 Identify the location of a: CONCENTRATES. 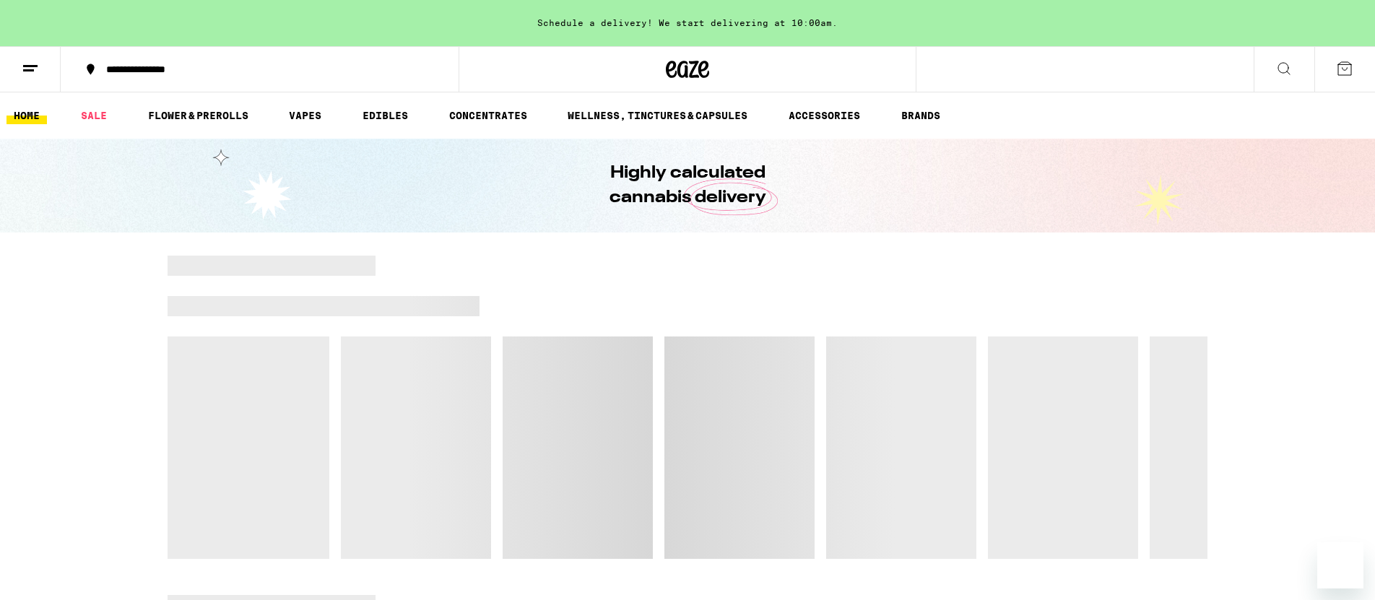
(488, 116).